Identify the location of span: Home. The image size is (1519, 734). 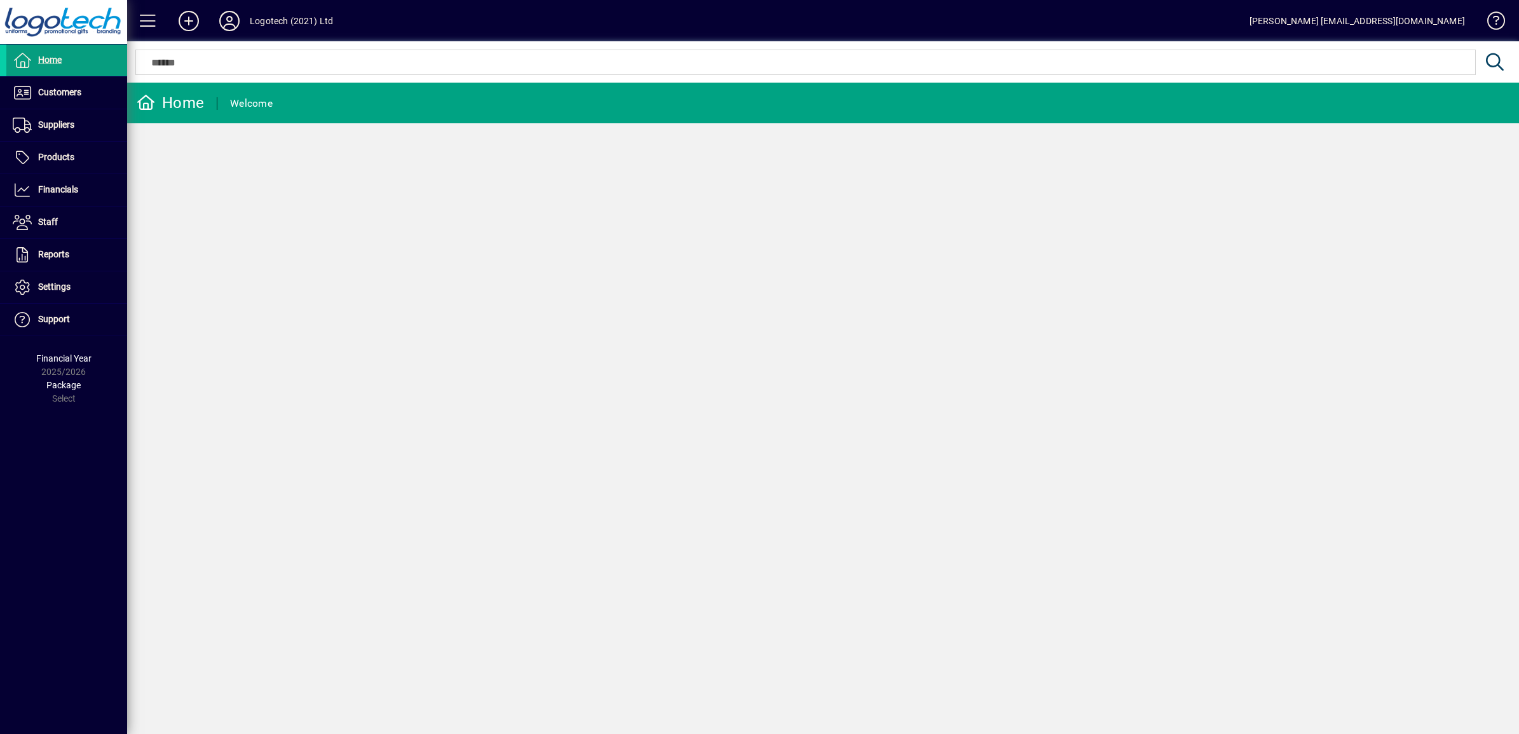
(50, 60).